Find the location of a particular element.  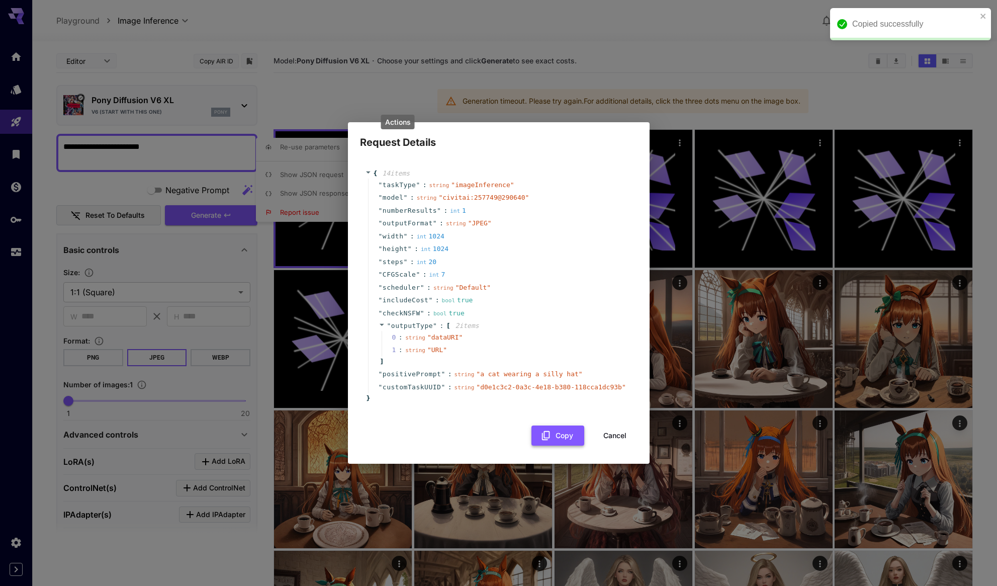

div: 7 is located at coordinates (437, 274).